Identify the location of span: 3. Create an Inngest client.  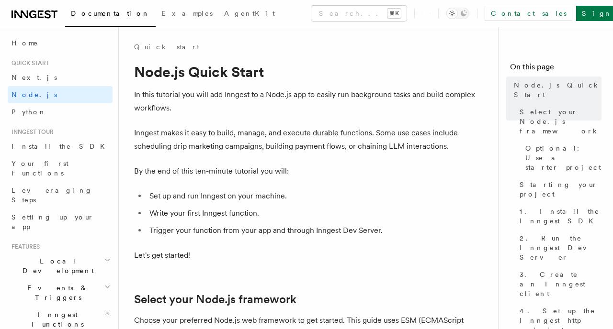
(560, 284).